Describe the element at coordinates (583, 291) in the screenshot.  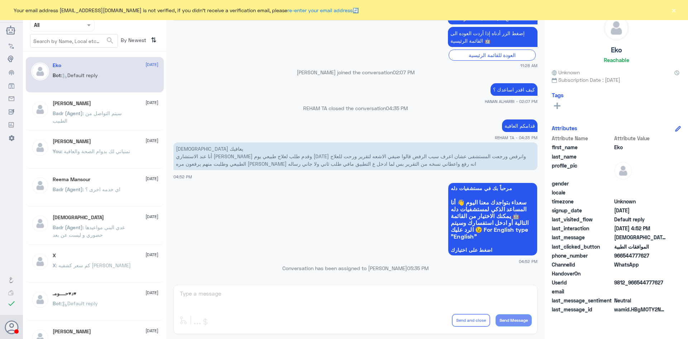
I see `span: email` at that location.